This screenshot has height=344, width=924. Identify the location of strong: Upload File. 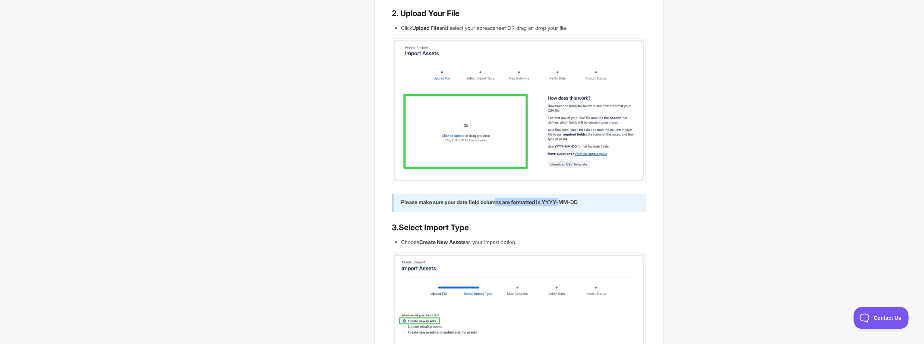
(426, 28).